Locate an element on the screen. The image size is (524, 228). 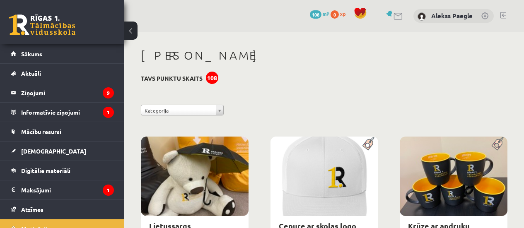
legend: Informatīvie ziņojumi is located at coordinates (68, 112).